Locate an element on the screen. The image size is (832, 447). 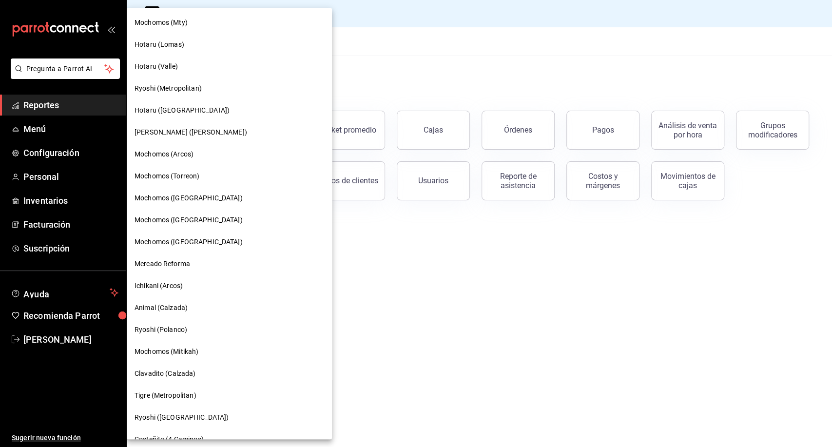
div: Animal (Calzada) is located at coordinates (229, 308).